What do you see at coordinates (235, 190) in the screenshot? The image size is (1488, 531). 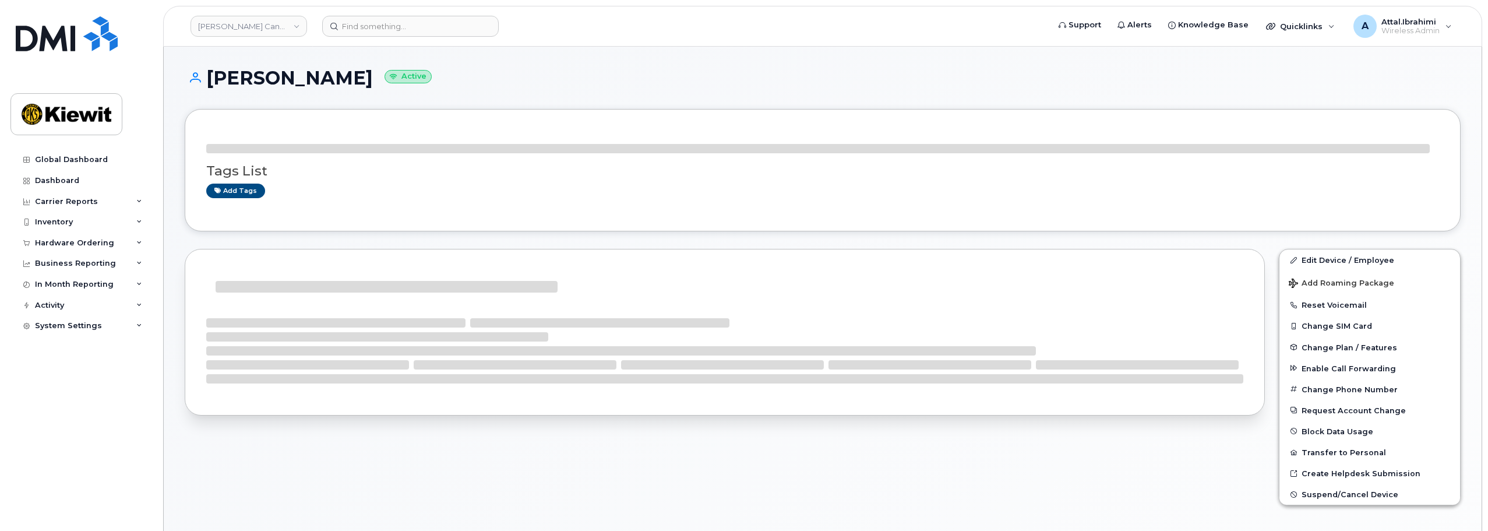 I see `a: Add tags` at bounding box center [235, 190].